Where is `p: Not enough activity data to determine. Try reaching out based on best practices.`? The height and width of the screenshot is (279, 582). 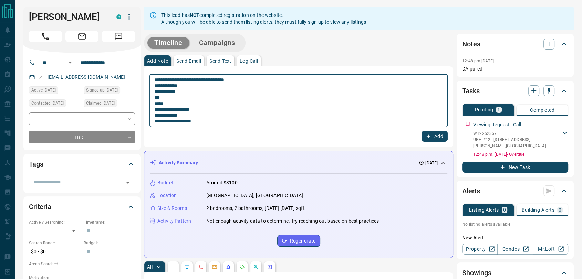 p: Not enough activity data to determine. Try reaching out based on best practices. is located at coordinates (294, 221).